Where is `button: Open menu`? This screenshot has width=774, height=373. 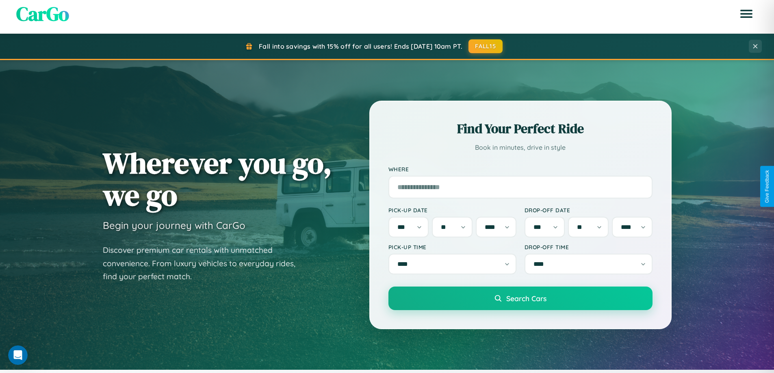 button: Open menu is located at coordinates (747, 14).